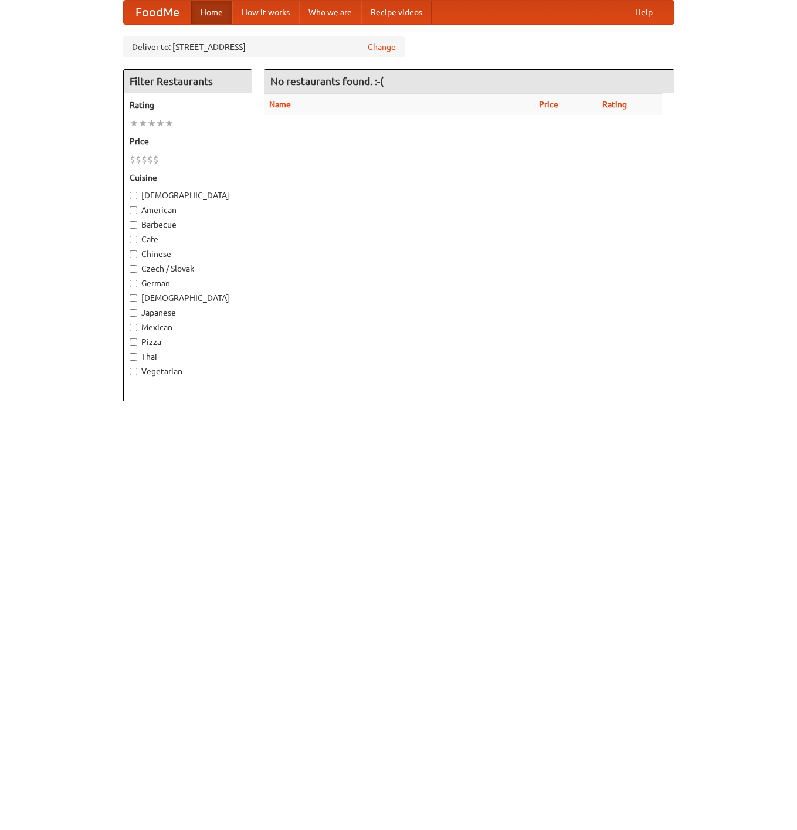 This screenshot has width=797, height=830. I want to click on a: How it works, so click(266, 12).